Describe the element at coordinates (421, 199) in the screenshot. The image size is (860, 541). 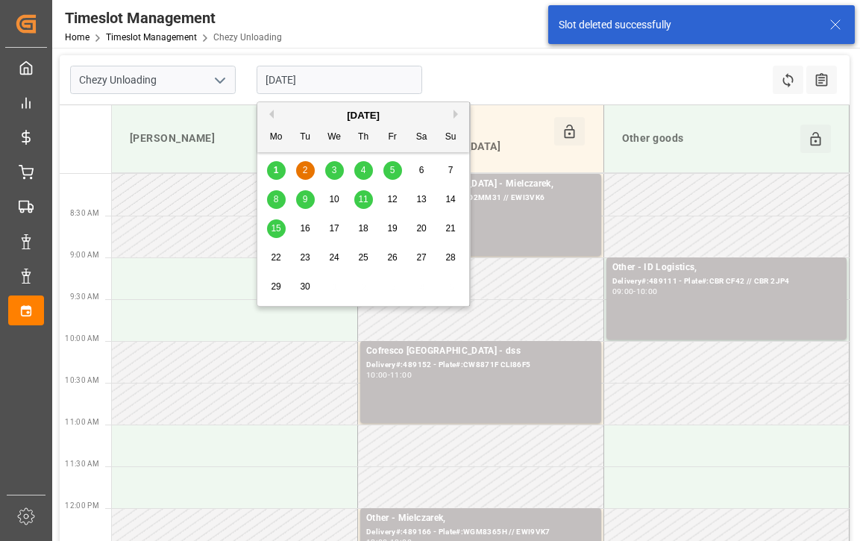
I see `div: Choose Saturday, September 13th, 2025` at that location.